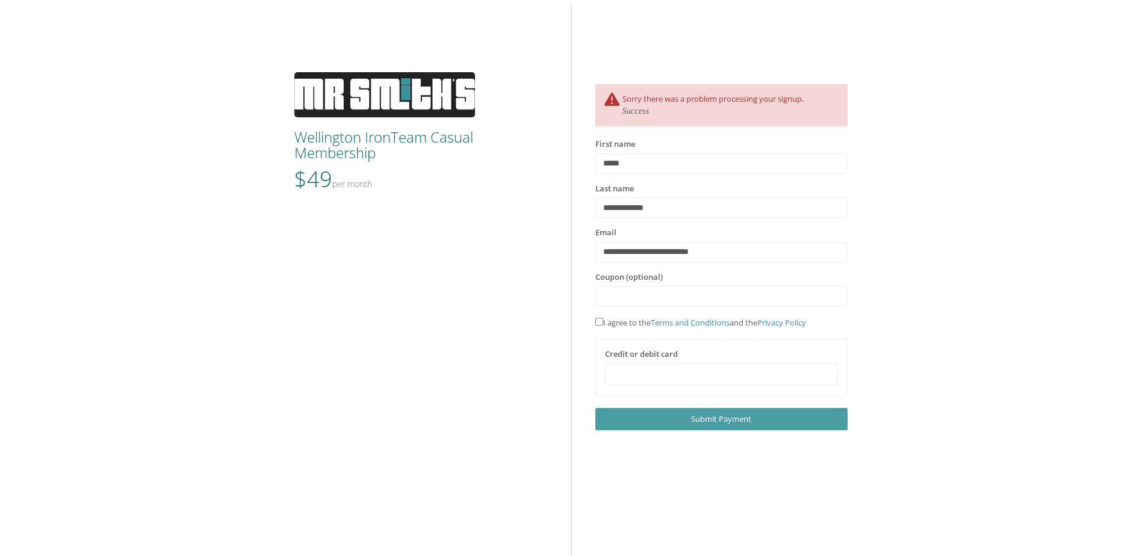 This screenshot has height=556, width=1142. What do you see at coordinates (629, 278) in the screenshot?
I see `label: Coupon (optional)` at bounding box center [629, 278].